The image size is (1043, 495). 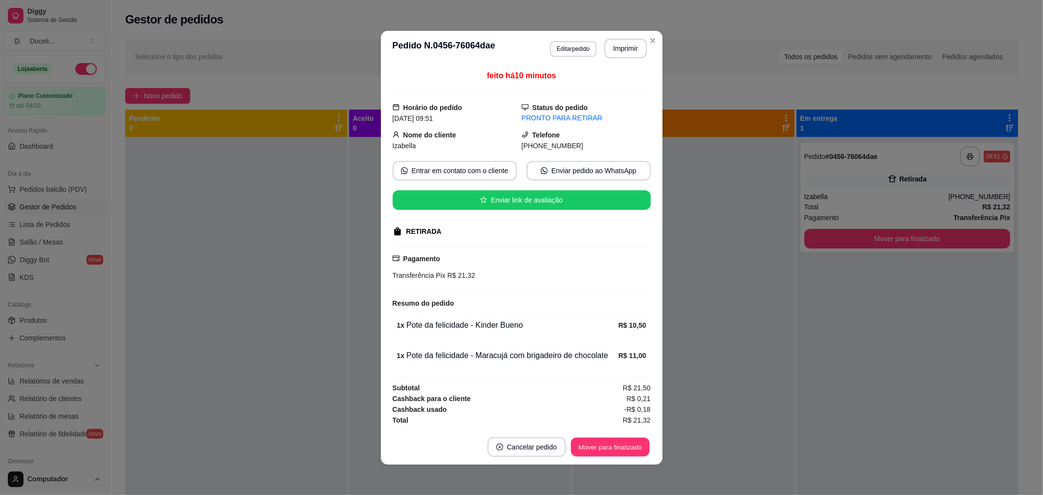 What do you see at coordinates (500, 447) in the screenshot?
I see `span: close-circle` at bounding box center [500, 447].